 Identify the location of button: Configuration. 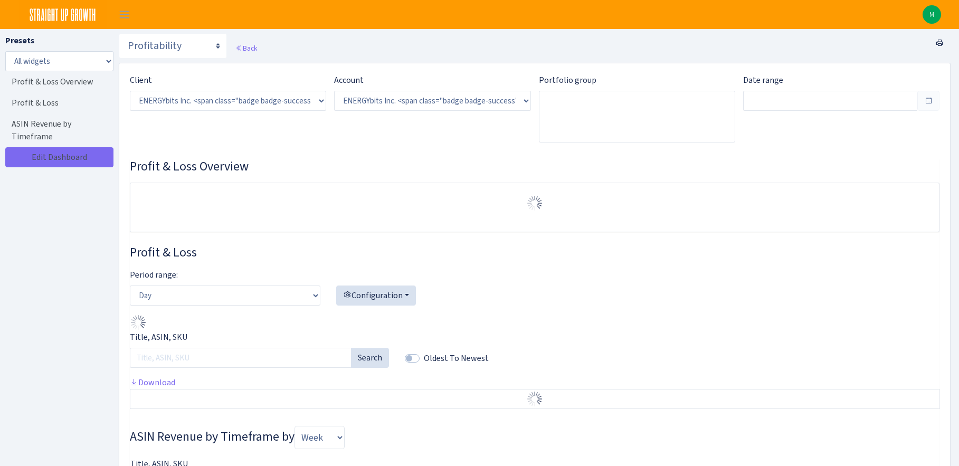
(376, 296).